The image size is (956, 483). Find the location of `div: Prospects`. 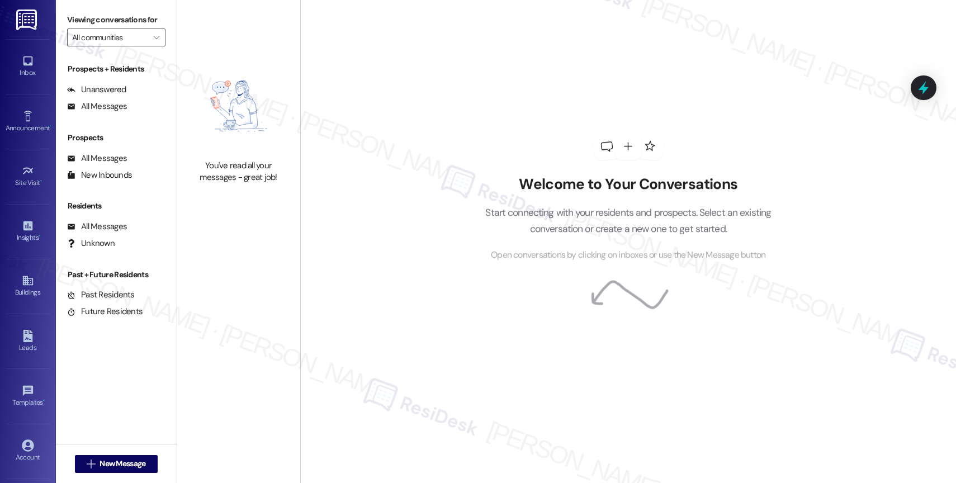

div: Prospects is located at coordinates (116, 138).